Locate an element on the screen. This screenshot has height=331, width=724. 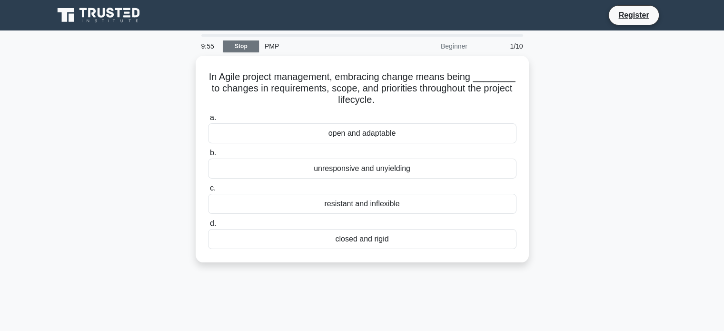
span: d. is located at coordinates (213, 223).